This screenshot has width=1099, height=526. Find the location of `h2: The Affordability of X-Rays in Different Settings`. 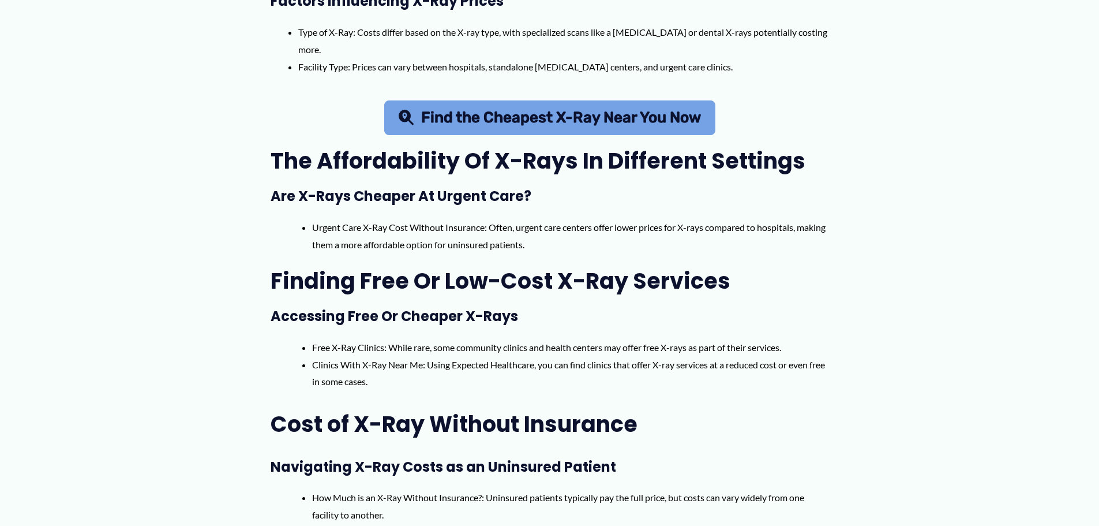

h2: The Affordability of X-Rays in Different Settings is located at coordinates (549, 160).